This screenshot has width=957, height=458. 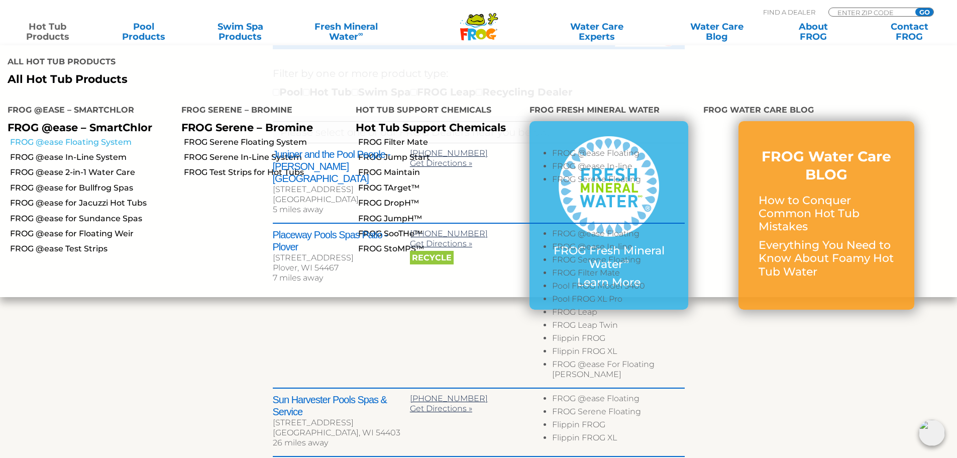 What do you see at coordinates (239, 63) in the screenshot?
I see `h4: All Hot Tub Products` at bounding box center [239, 63].